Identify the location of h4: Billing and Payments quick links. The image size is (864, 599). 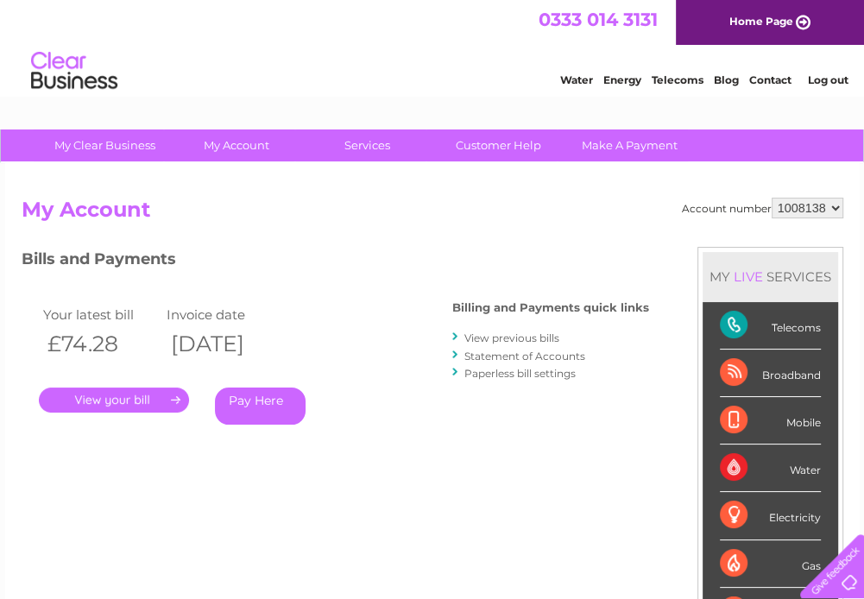
(551, 307).